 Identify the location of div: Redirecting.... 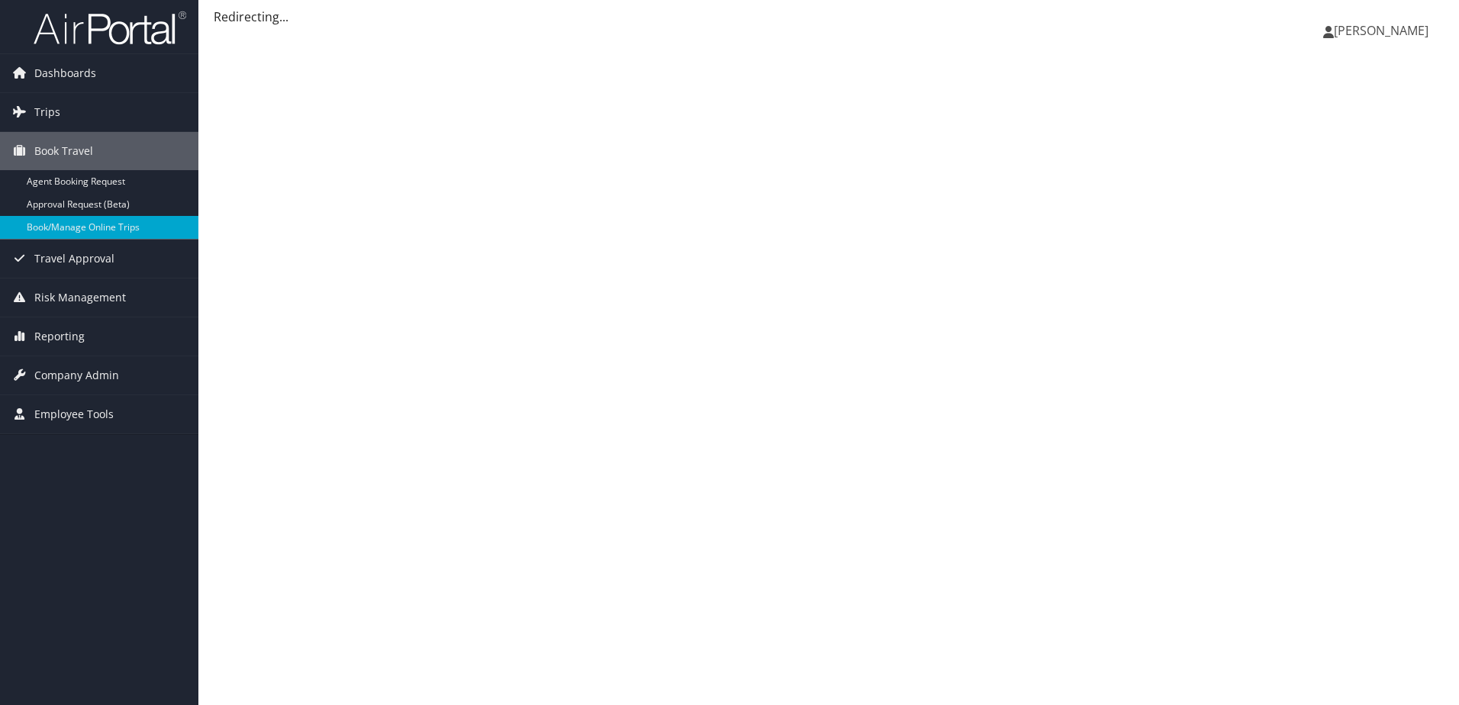
(829, 17).